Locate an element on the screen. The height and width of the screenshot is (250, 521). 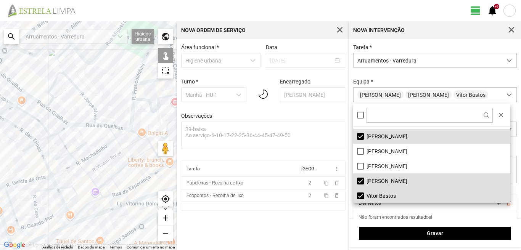
img: 01n.svg is located at coordinates (263, 94).